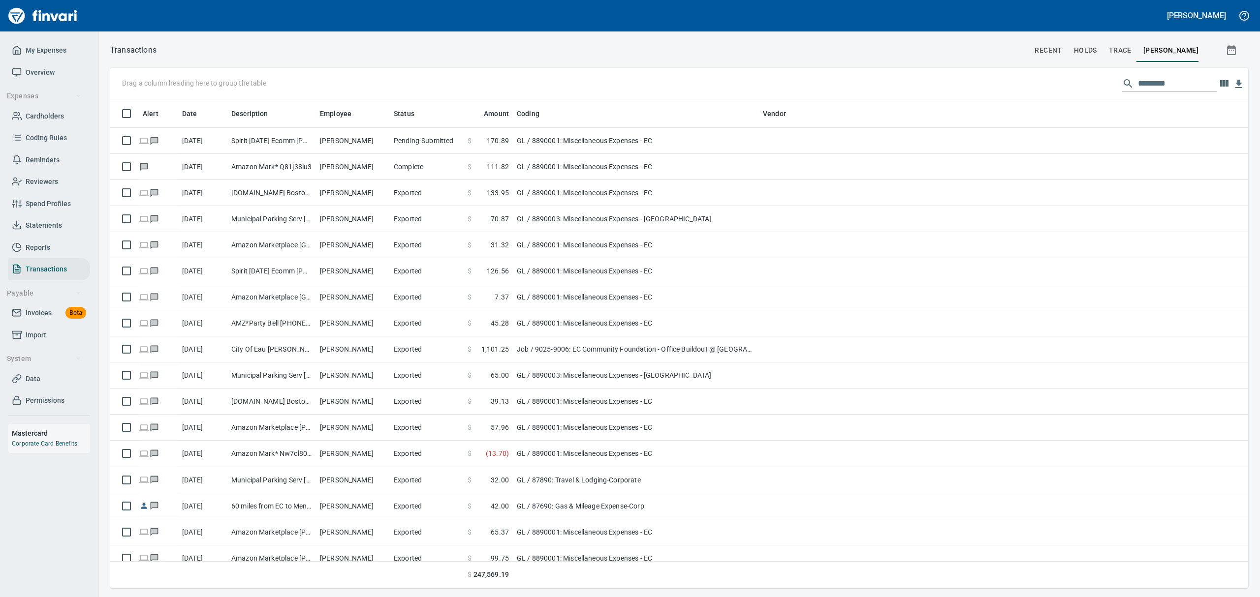 The image size is (1260, 597). Describe the element at coordinates (44, 359) in the screenshot. I see `span: System` at that location.